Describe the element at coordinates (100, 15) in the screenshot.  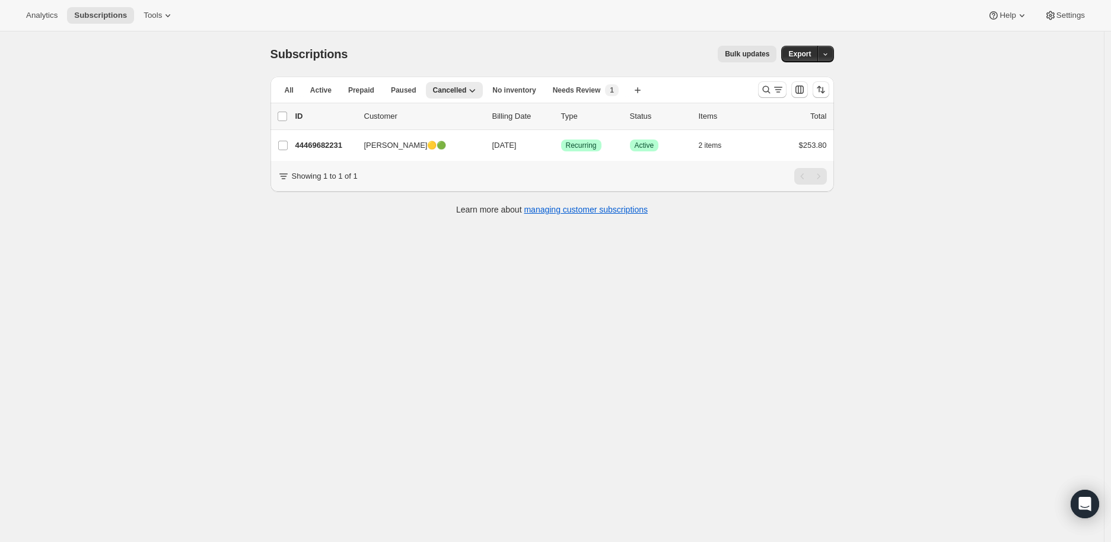
I see `button: Subscriptions` at that location.